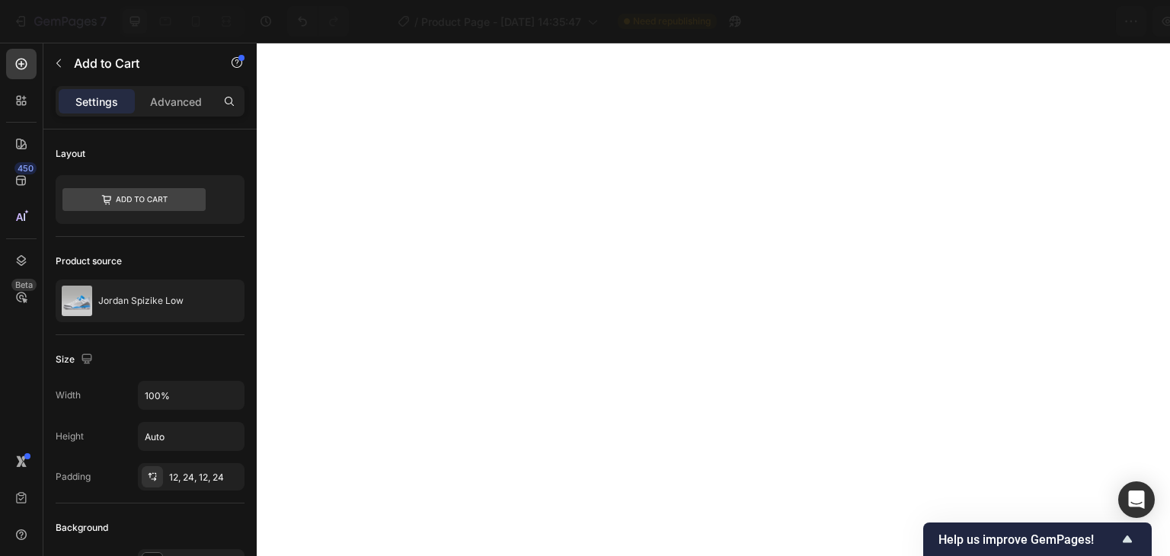  What do you see at coordinates (75, 360) in the screenshot?
I see `div: Size` at bounding box center [75, 360].